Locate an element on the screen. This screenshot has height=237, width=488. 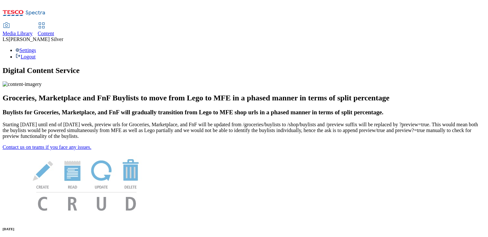
span: Content is located at coordinates (46, 33).